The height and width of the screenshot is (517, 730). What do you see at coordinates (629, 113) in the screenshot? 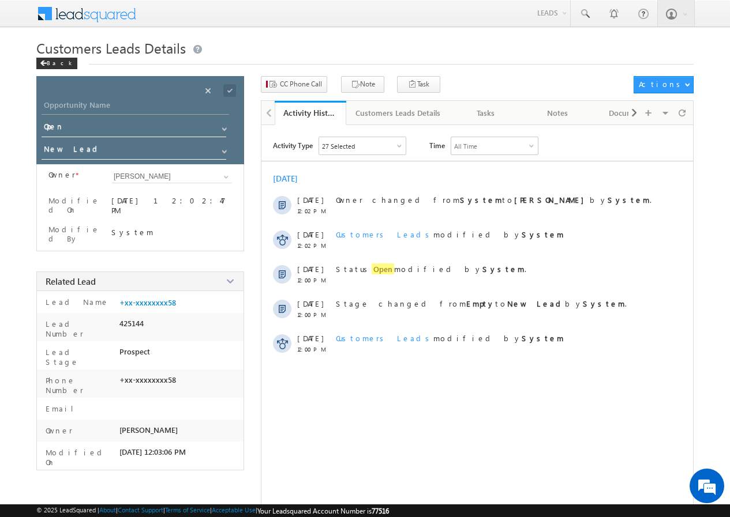
I see `a: Documents` at bounding box center [629, 113].